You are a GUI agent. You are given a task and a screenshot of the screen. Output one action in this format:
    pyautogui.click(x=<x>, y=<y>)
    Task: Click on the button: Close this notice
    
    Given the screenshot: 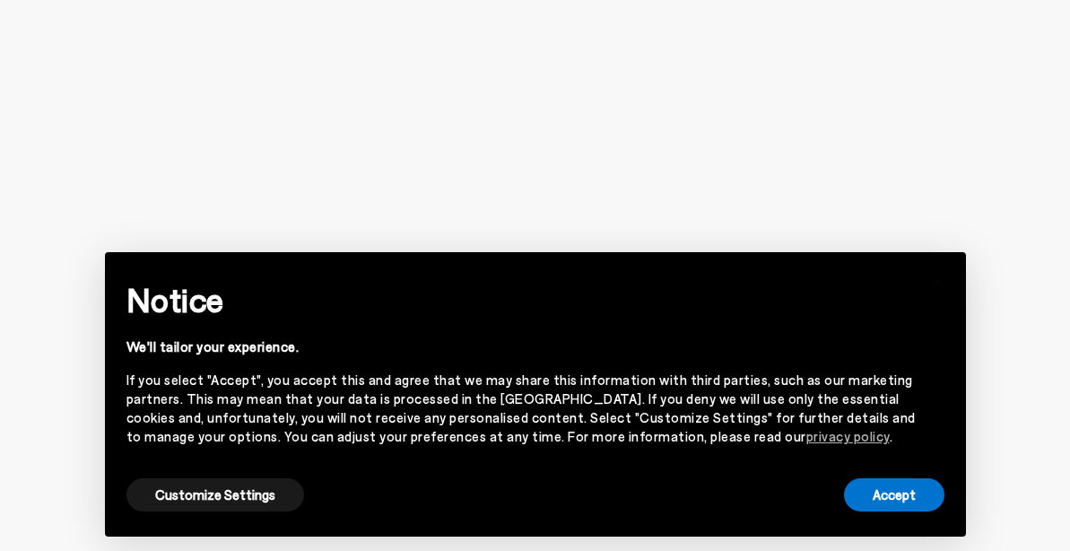 What is the action you would take?
    pyautogui.click(x=937, y=279)
    